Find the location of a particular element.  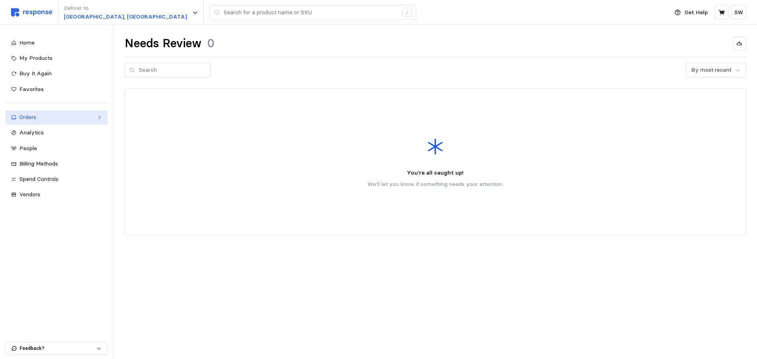

a: My Products is located at coordinates (56, 58).